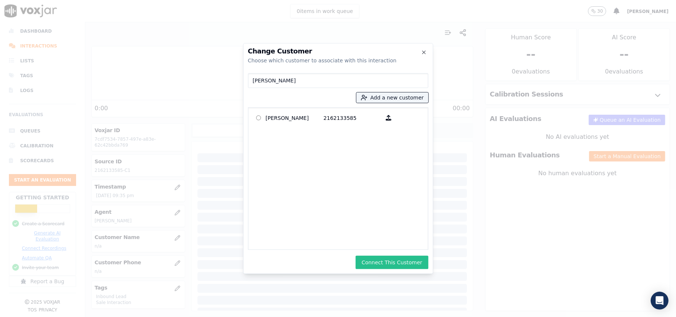 The image size is (676, 317). Describe the element at coordinates (353, 118) in the screenshot. I see `p: 2162133585` at that location.